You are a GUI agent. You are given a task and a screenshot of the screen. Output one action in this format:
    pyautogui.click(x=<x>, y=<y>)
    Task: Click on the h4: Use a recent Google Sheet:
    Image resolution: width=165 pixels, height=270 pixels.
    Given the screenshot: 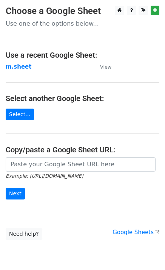 What is the action you would take?
    pyautogui.click(x=82, y=55)
    